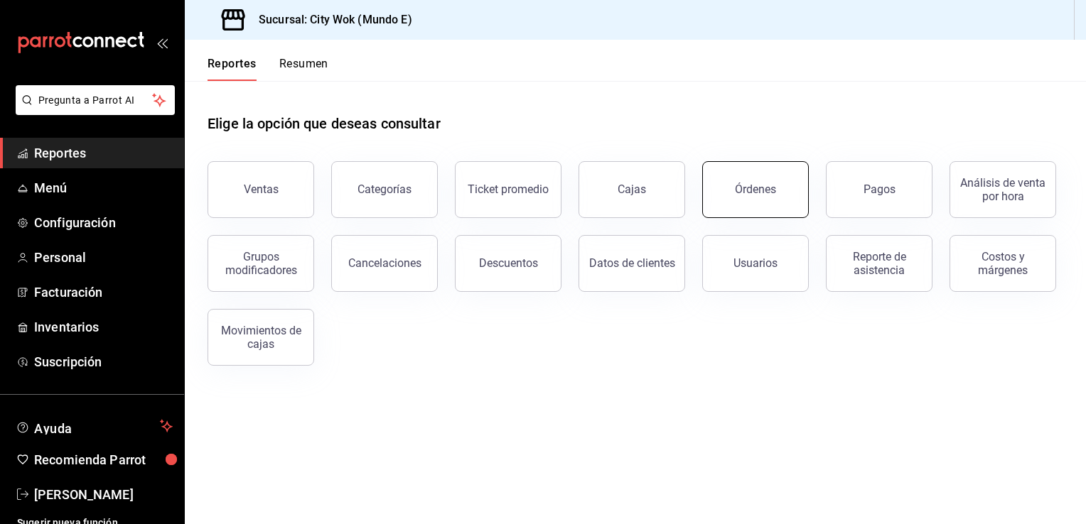 This screenshot has height=524, width=1086. What do you see at coordinates (103, 362) in the screenshot?
I see `span: Suscripción` at bounding box center [103, 362].